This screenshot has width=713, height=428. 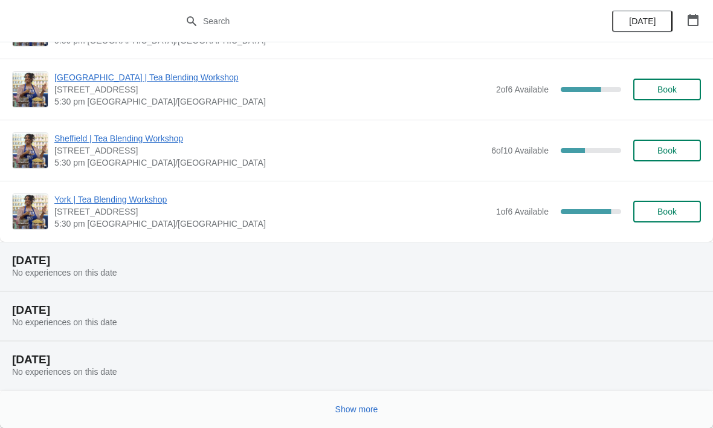 I want to click on button: Show more, so click(x=357, y=409).